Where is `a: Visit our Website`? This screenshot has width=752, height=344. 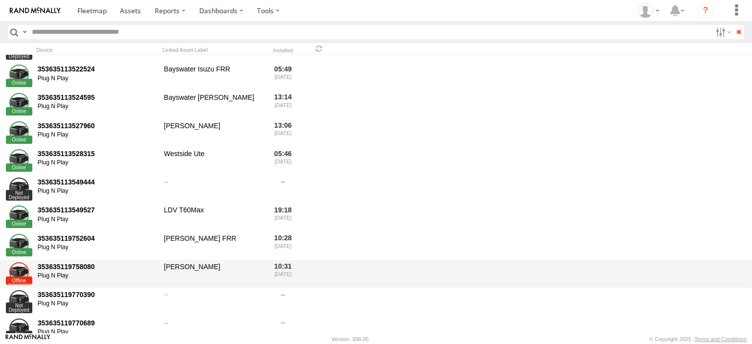
a: Visit our Website is located at coordinates (28, 339).